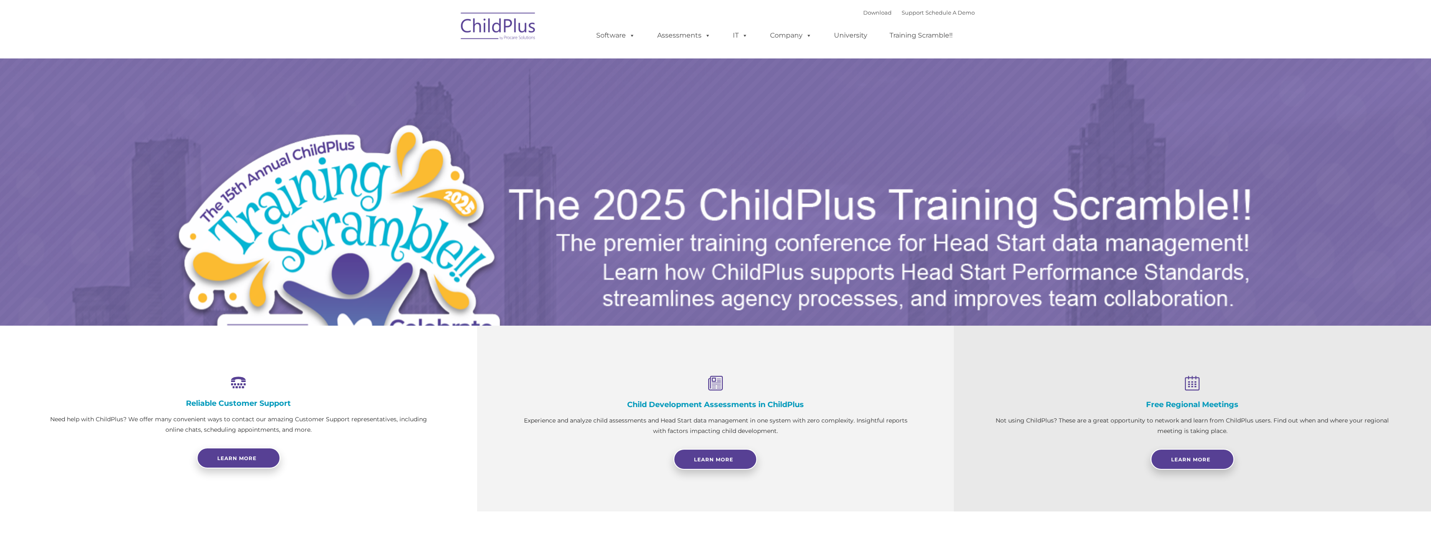  I want to click on a: Download, so click(878, 13).